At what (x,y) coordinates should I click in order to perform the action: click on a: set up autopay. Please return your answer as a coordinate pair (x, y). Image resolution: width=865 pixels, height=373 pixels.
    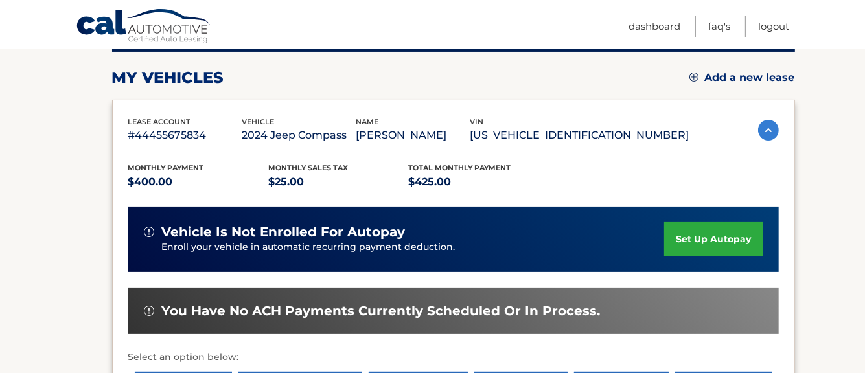
    Looking at the image, I should click on (713, 239).